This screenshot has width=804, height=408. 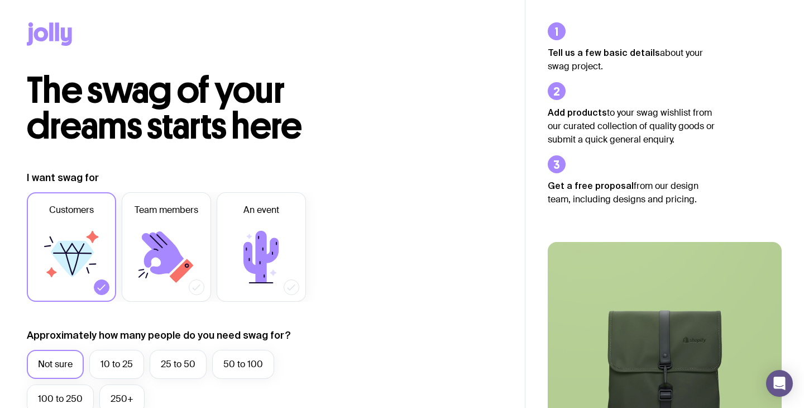 I want to click on label: 10 to 25, so click(x=117, y=364).